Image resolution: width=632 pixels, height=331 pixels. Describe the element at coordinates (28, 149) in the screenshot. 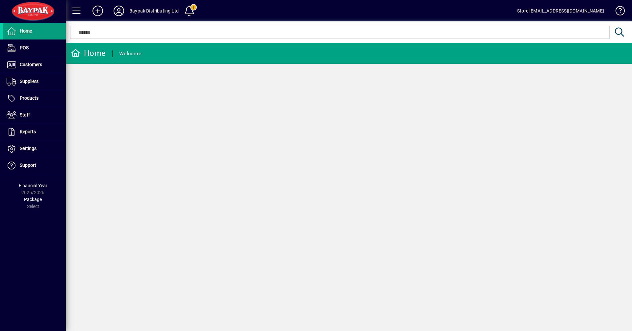

I see `span: Settings` at that location.